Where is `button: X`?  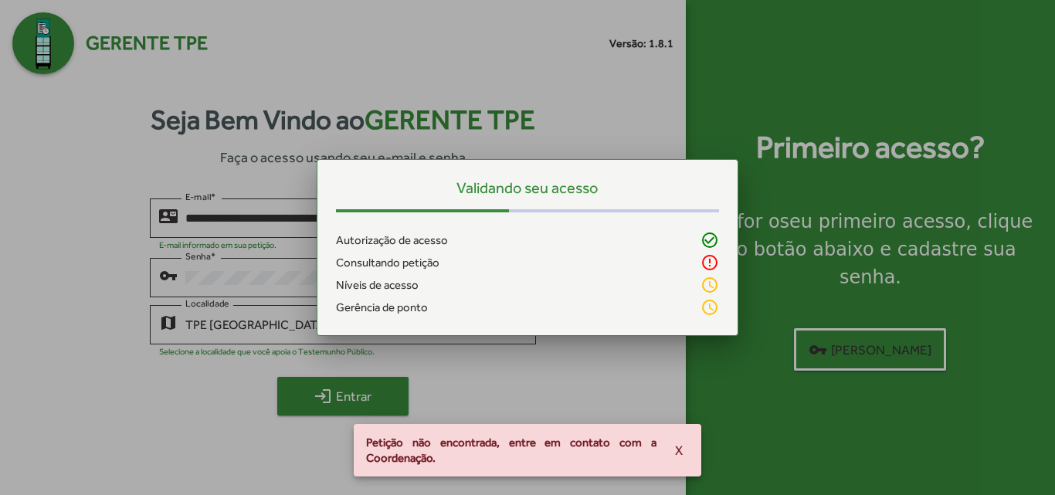 button: X is located at coordinates (679, 450).